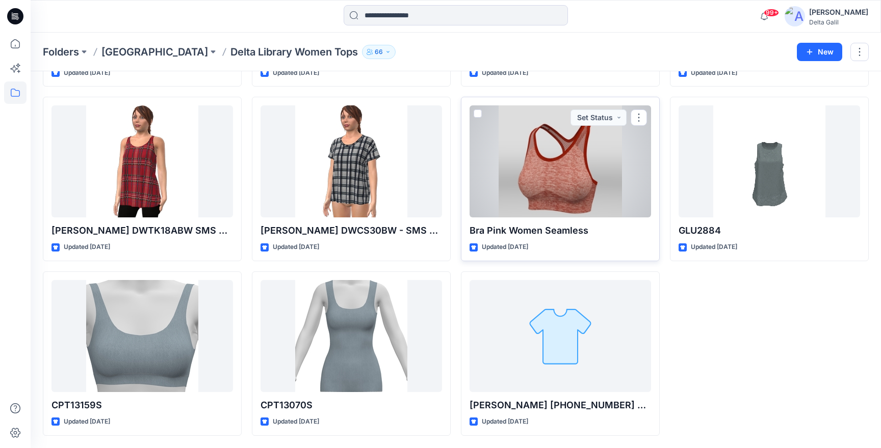  Describe the element at coordinates (819, 52) in the screenshot. I see `button: New` at that location.